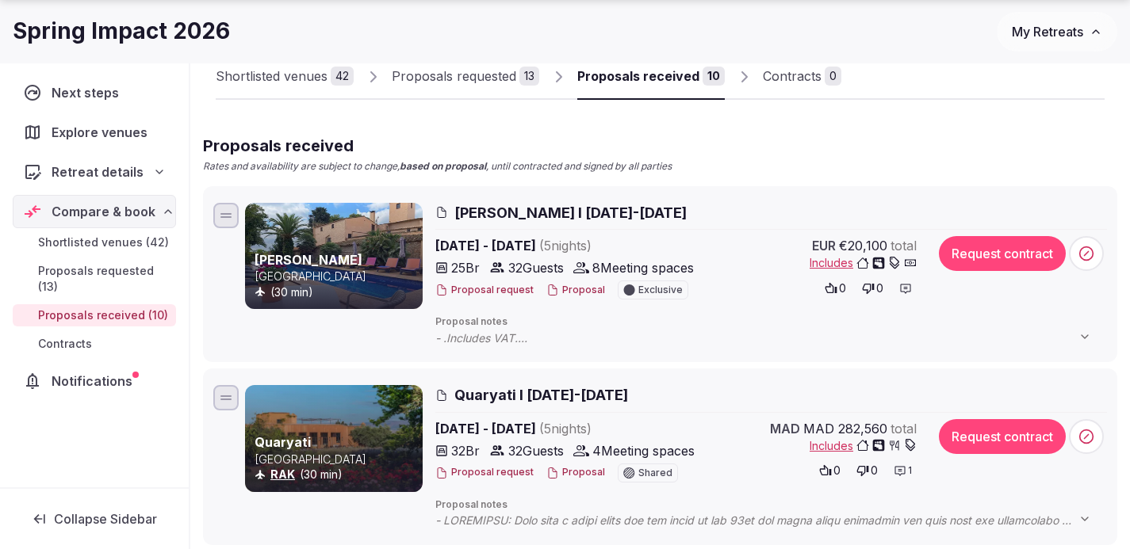  Describe the element at coordinates (771, 339) in the screenshot. I see `span: - .Includes VAT. - The accommodation details shown reflect the different rooms assigned on the fi...` at that location.